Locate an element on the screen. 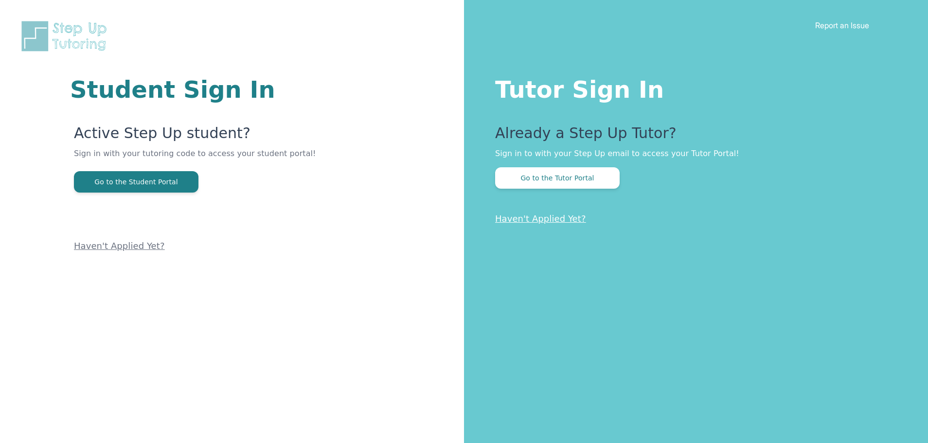 This screenshot has width=928, height=443. h1: Student Sign In is located at coordinates (209, 89).